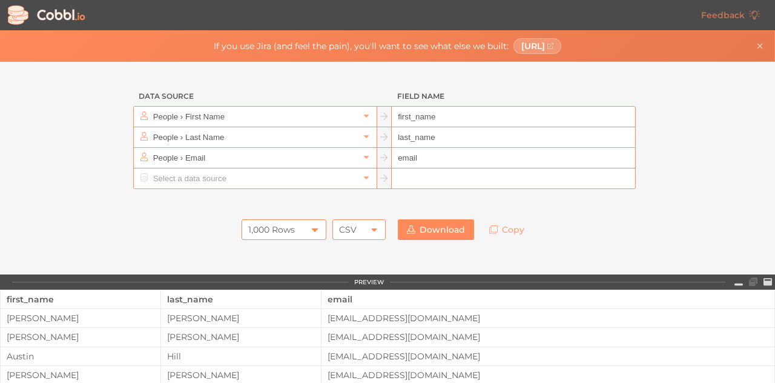  What do you see at coordinates (271, 229) in the screenshot?
I see `div: 1,000 Rows` at bounding box center [271, 229].